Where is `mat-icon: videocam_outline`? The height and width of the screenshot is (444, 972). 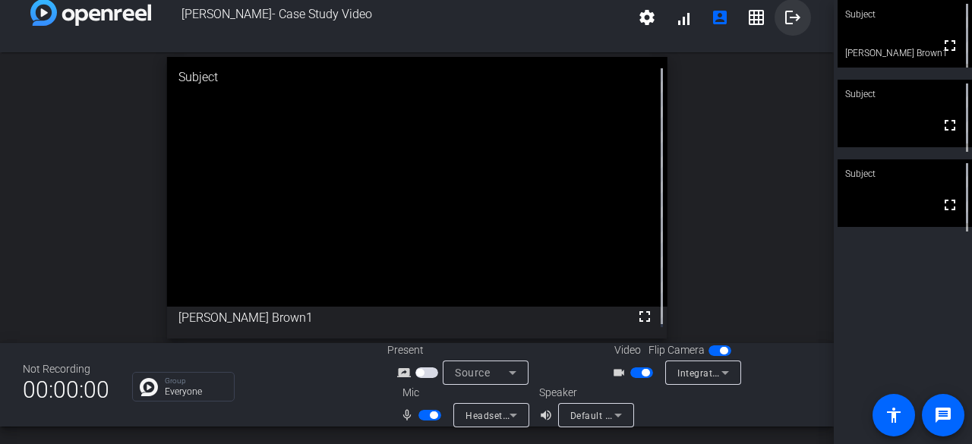
mat-icon: videocam_outline is located at coordinates (621, 373).